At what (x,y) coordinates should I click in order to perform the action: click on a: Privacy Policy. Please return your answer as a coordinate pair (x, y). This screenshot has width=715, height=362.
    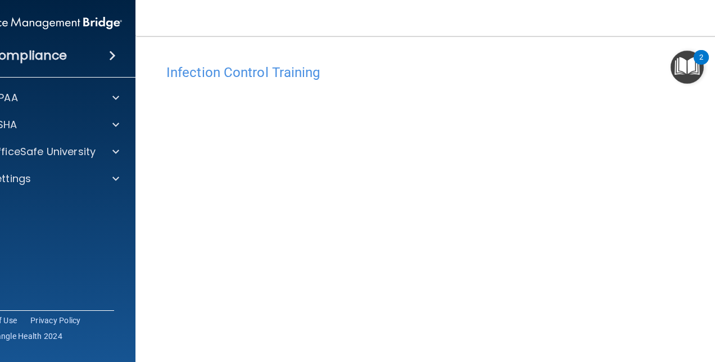
    Looking at the image, I should click on (56, 320).